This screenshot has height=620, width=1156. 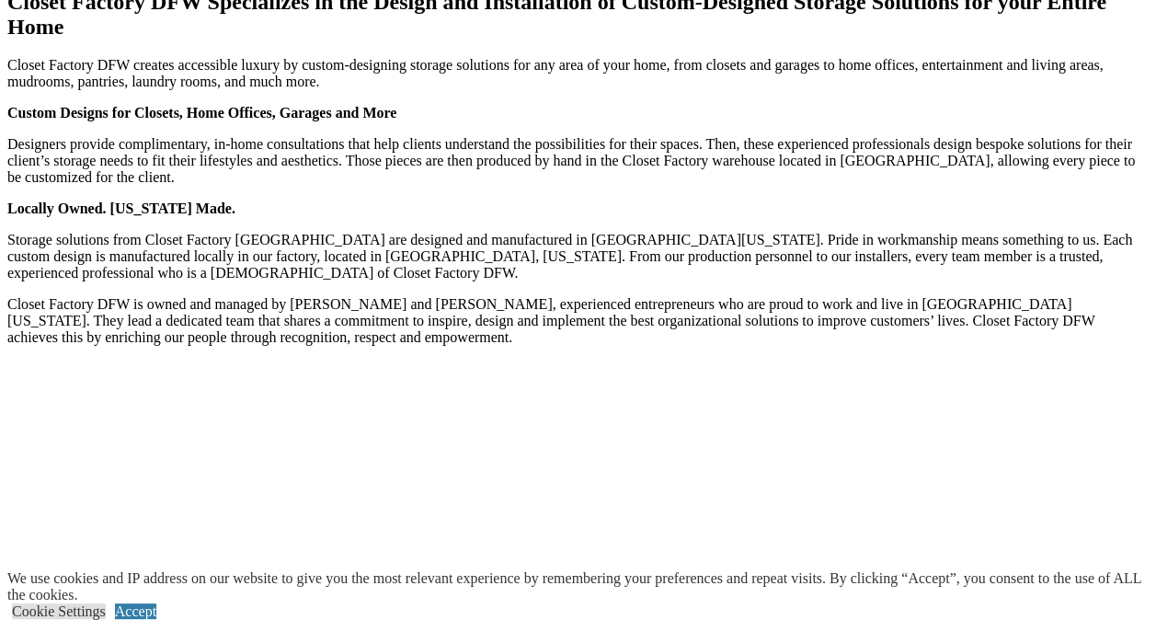 I want to click on p: Designers provide complimentary, in-home consultations that help clients understand the possibili..., so click(x=578, y=161).